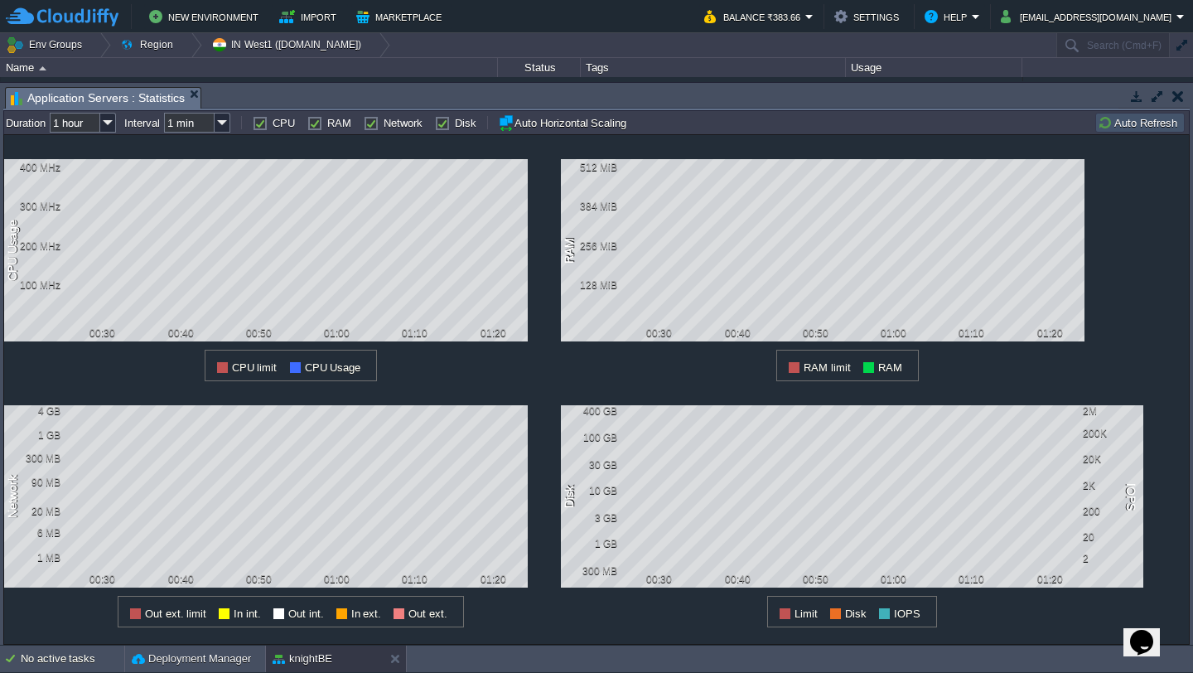 The image size is (1193, 673). Describe the element at coordinates (310, 17) in the screenshot. I see `button: Import` at that location.